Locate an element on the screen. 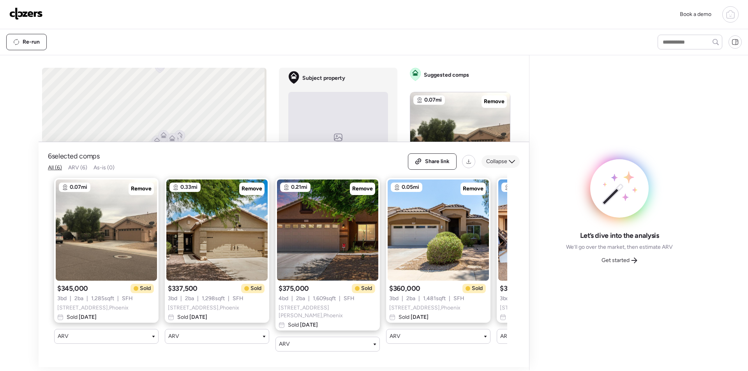 Image resolution: width=748 pixels, height=371 pixels. span: Collapse is located at coordinates (497, 162).